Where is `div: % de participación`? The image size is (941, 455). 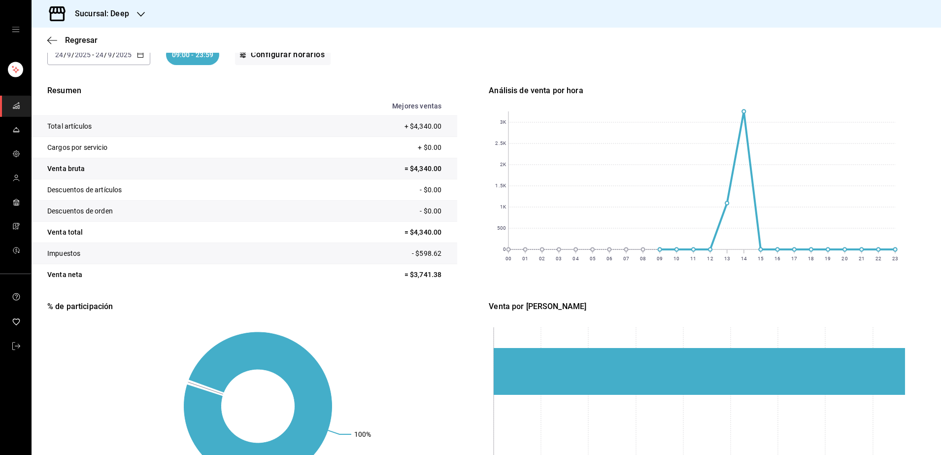 div: % de participación is located at coordinates (260, 307).